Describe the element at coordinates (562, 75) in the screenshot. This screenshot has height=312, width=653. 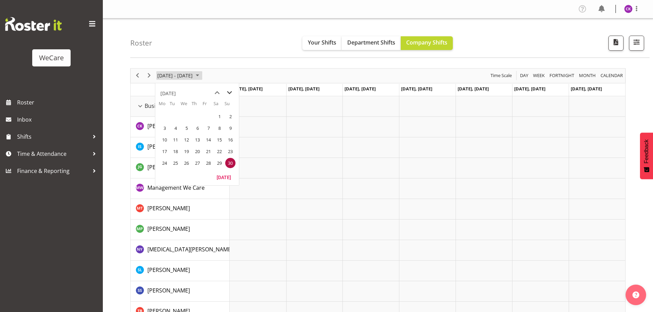
I see `button: Fortnight` at that location.